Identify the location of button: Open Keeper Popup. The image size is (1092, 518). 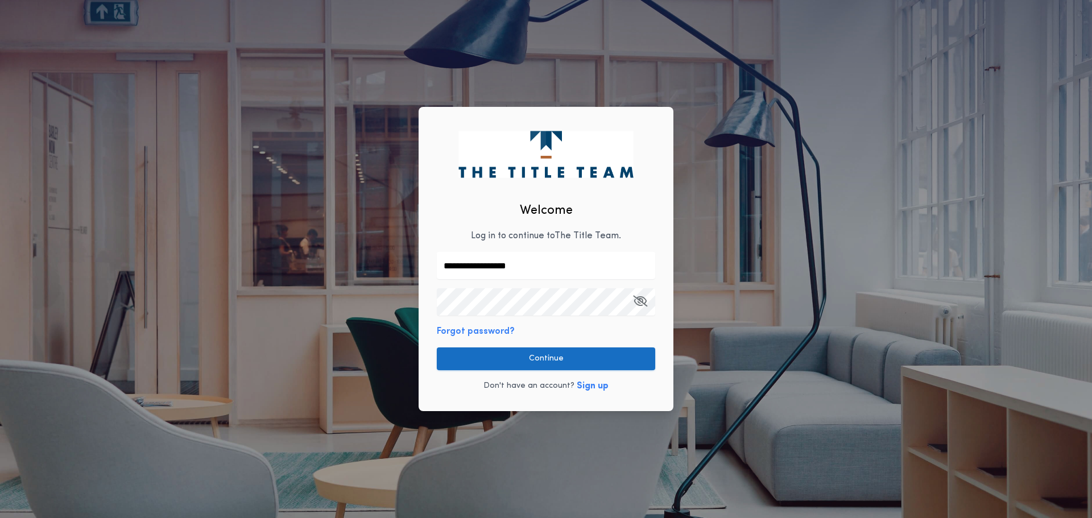
(640, 302).